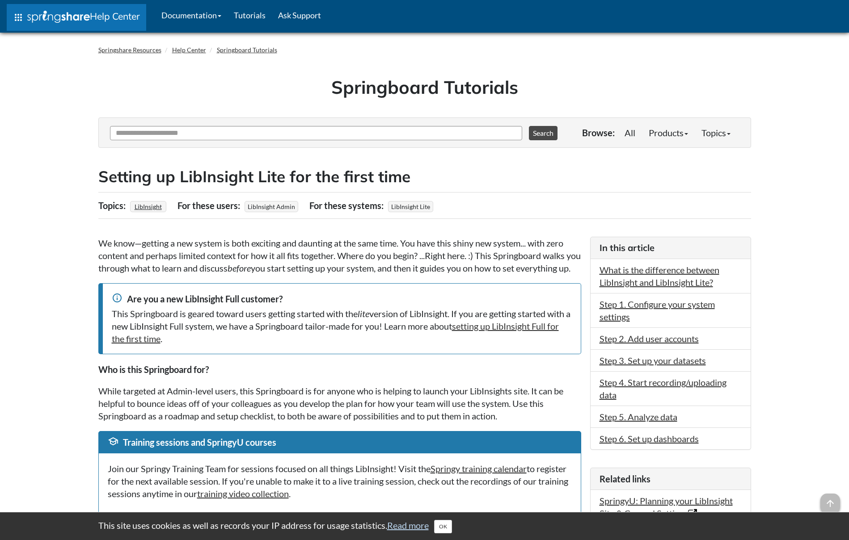 This screenshot has width=849, height=540. What do you see at coordinates (663, 389) in the screenshot?
I see `a: Step 4. Start recording/uploading data` at bounding box center [663, 389].